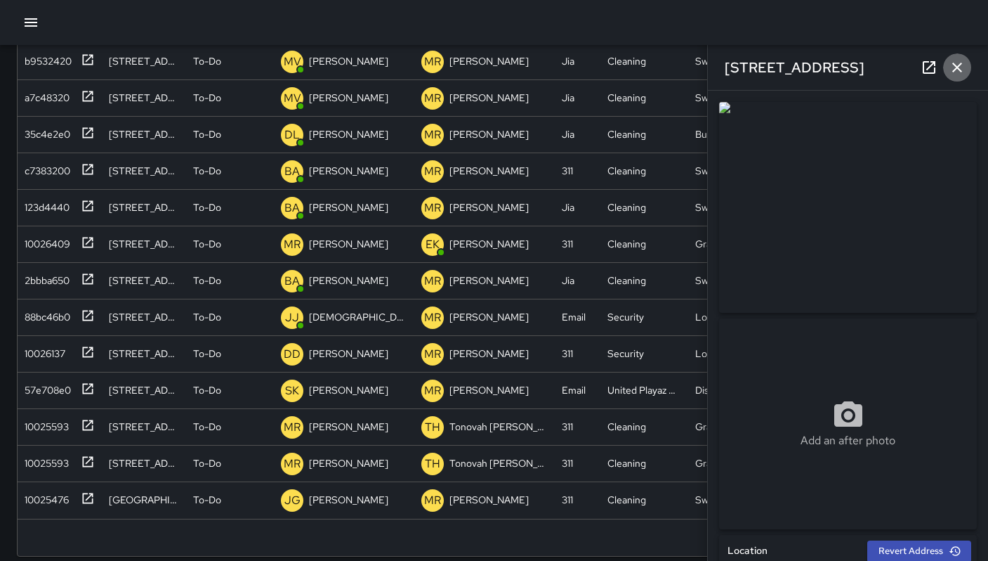 This screenshot has height=561, width=988. What do you see at coordinates (292, 135) in the screenshot?
I see `p: DL` at bounding box center [292, 135].